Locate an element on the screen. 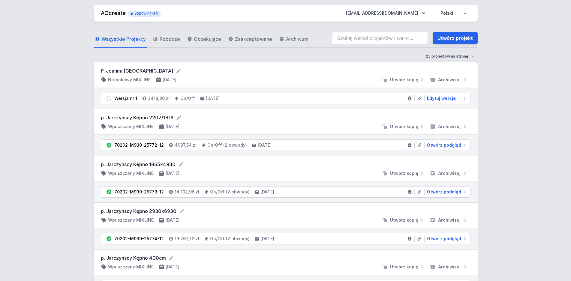  button: v2024-12-30 is located at coordinates (144, 13).